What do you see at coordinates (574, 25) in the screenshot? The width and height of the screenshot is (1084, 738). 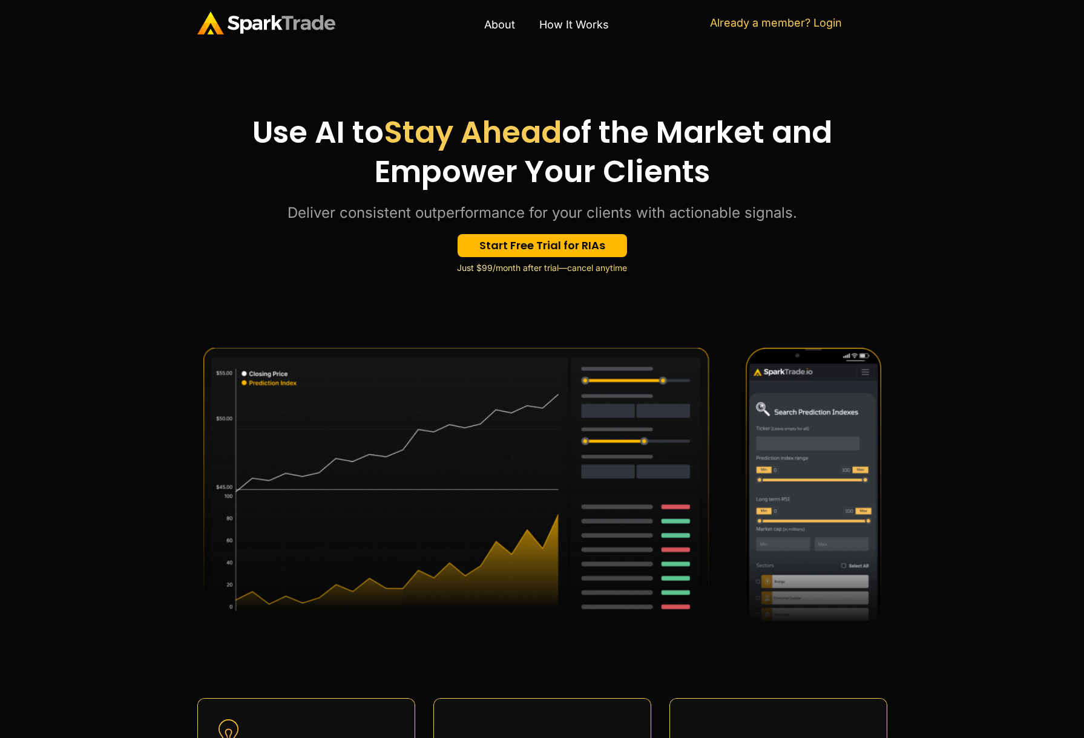 I see `a: How It Works` at bounding box center [574, 25].